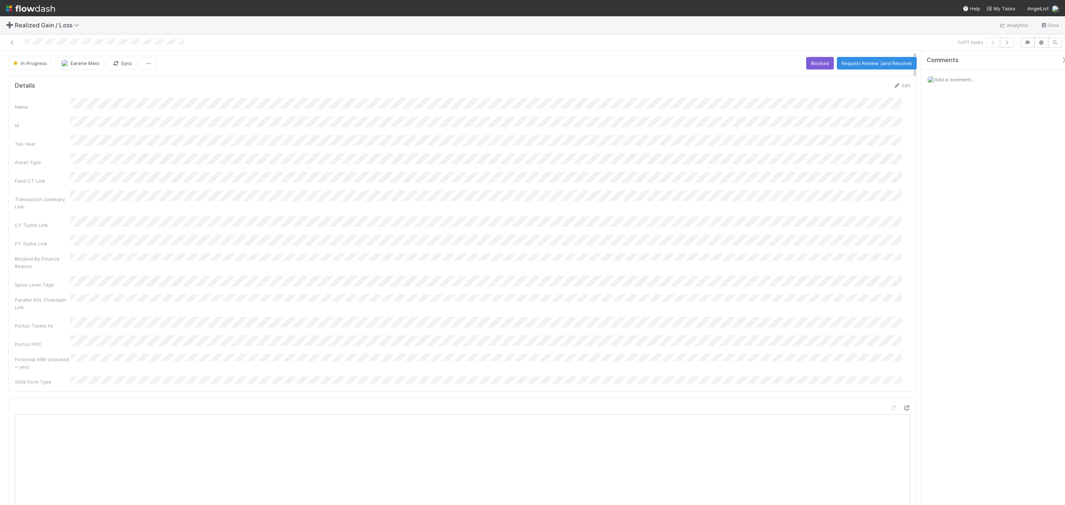 The width and height of the screenshot is (1065, 505). What do you see at coordinates (30, 9) in the screenshot?
I see `img: logo-inverted-e16ddd16eac7371096b0.svg` at bounding box center [30, 9].